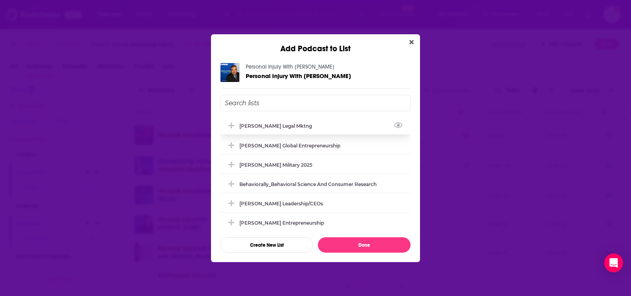 This screenshot has height=296, width=631. I want to click on div: Add Podcast To List, so click(315, 174).